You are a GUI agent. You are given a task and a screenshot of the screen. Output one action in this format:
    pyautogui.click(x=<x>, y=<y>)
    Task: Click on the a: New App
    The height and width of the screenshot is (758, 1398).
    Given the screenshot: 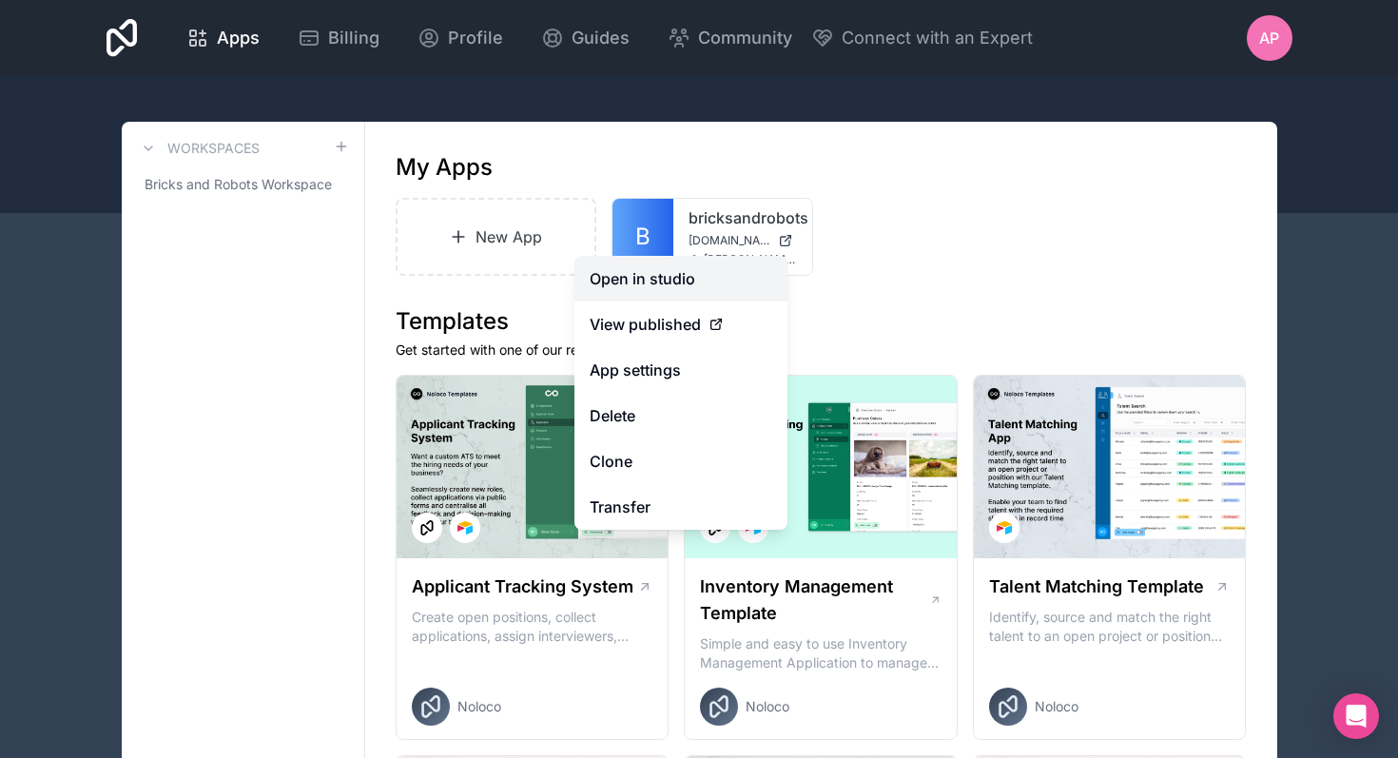 What is the action you would take?
    pyautogui.click(x=497, y=237)
    